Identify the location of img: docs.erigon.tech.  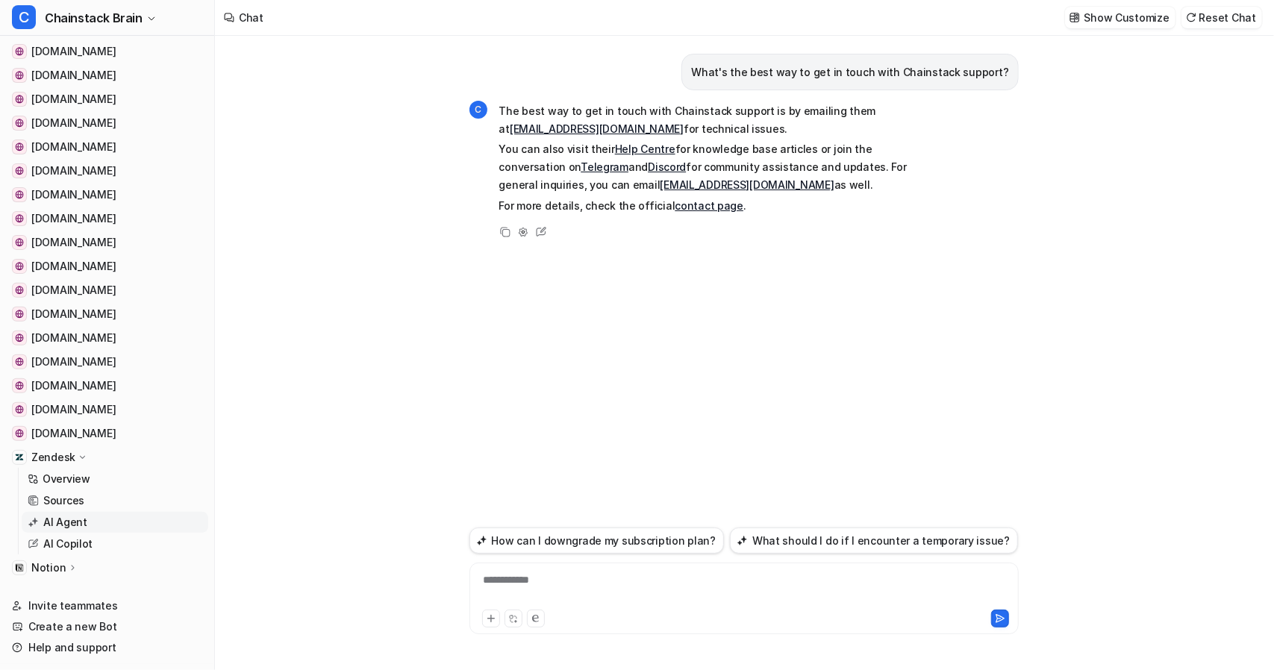
(19, 123).